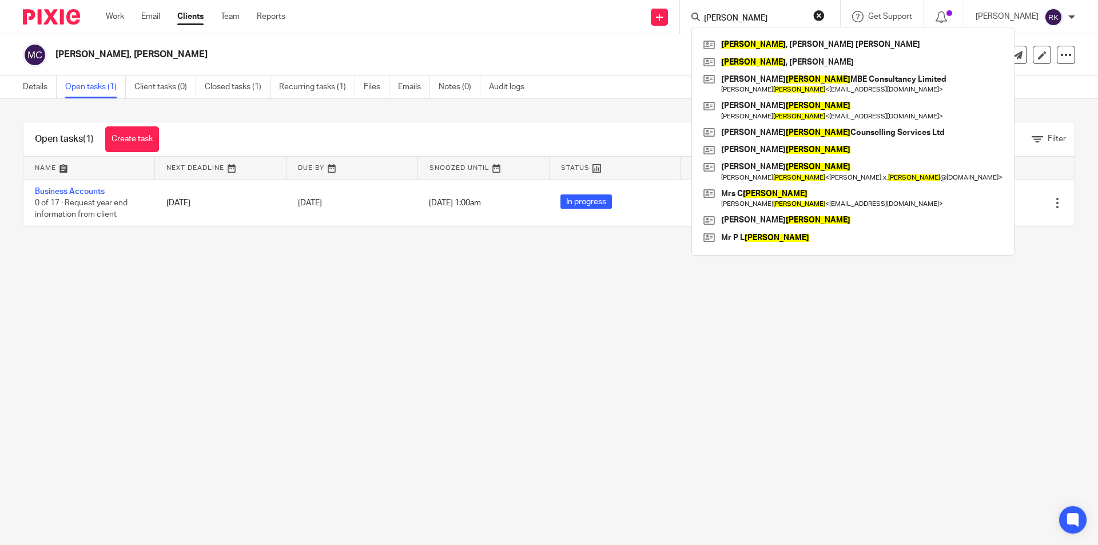 The height and width of the screenshot is (545, 1098). I want to click on input: Search, so click(754, 19).